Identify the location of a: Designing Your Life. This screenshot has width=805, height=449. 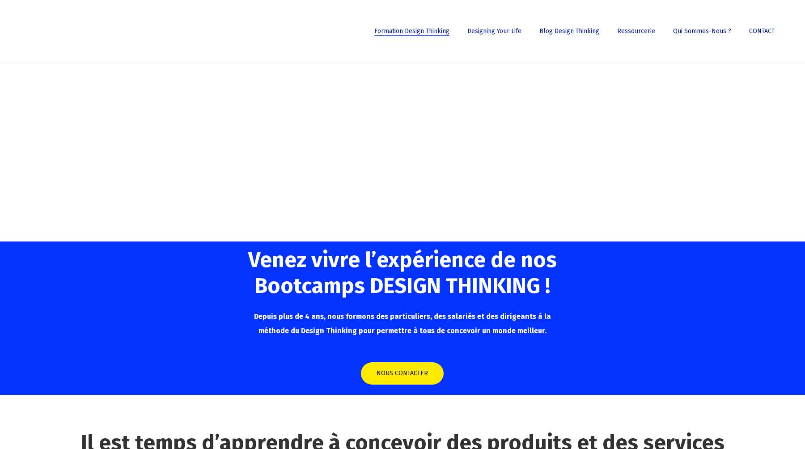
(494, 31).